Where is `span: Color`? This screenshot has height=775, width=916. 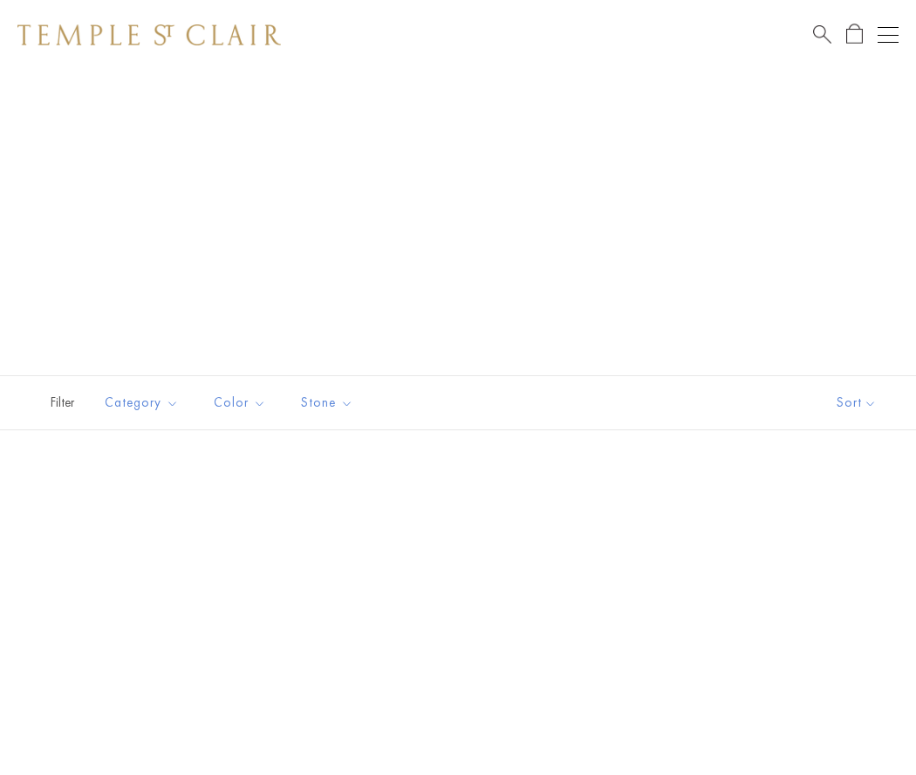
span: Color is located at coordinates (242, 402).